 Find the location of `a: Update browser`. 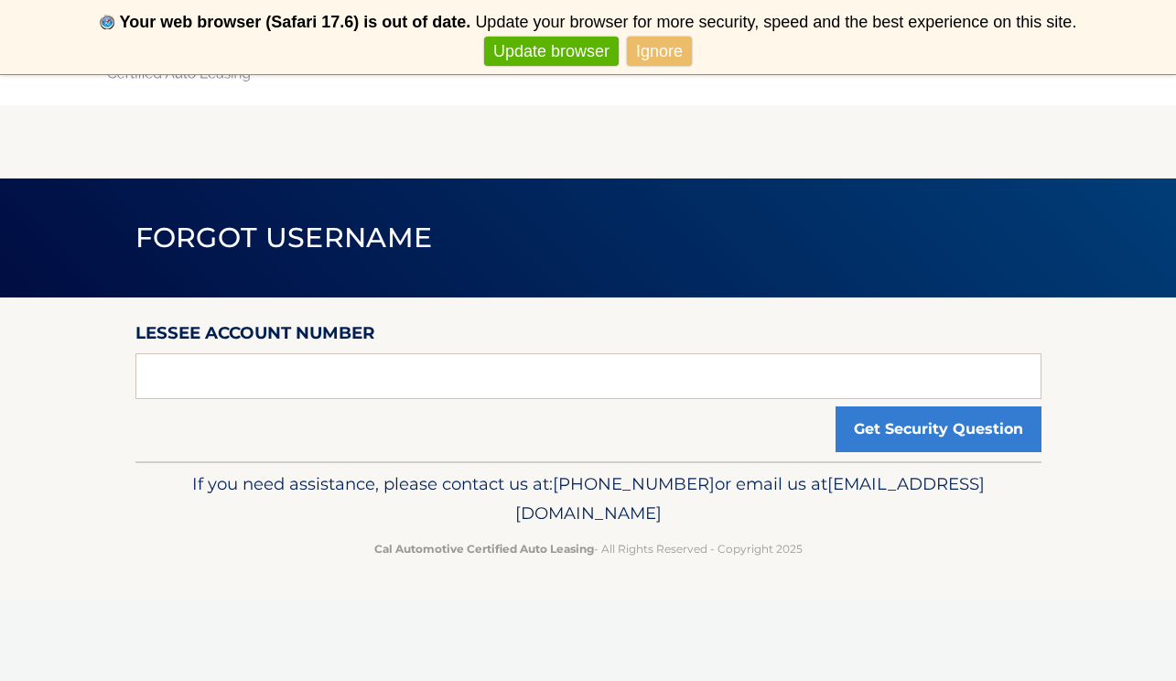

a: Update browser is located at coordinates (551, 51).